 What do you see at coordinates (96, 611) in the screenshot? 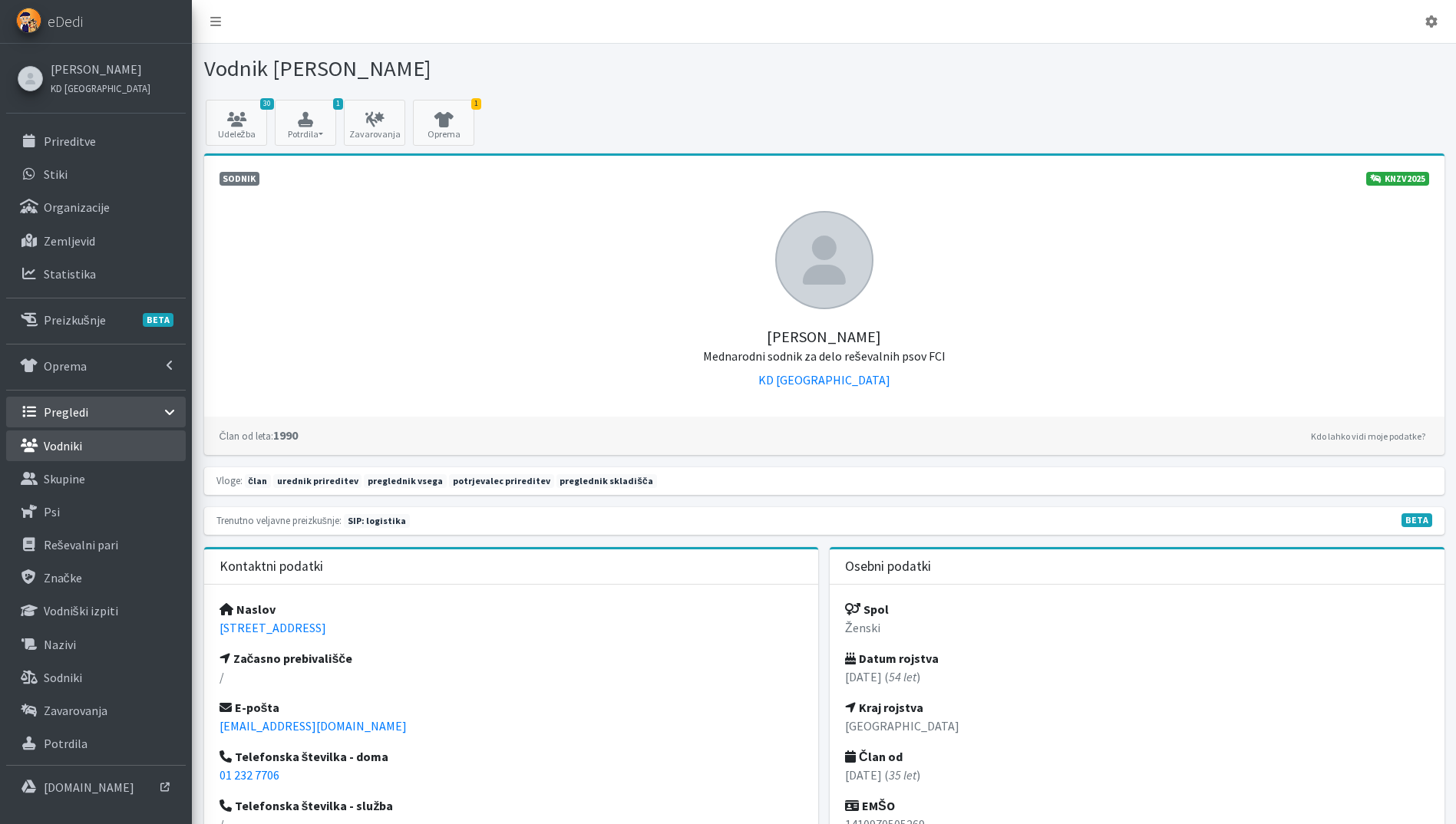
I see `a: Vodniški izpiti` at bounding box center [96, 611].